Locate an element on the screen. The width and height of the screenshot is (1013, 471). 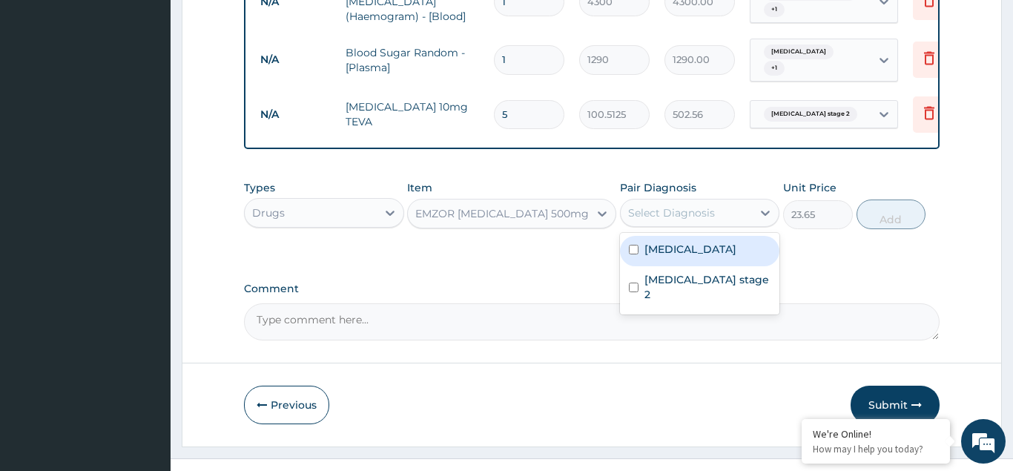
label: Comment is located at coordinates (592, 288).